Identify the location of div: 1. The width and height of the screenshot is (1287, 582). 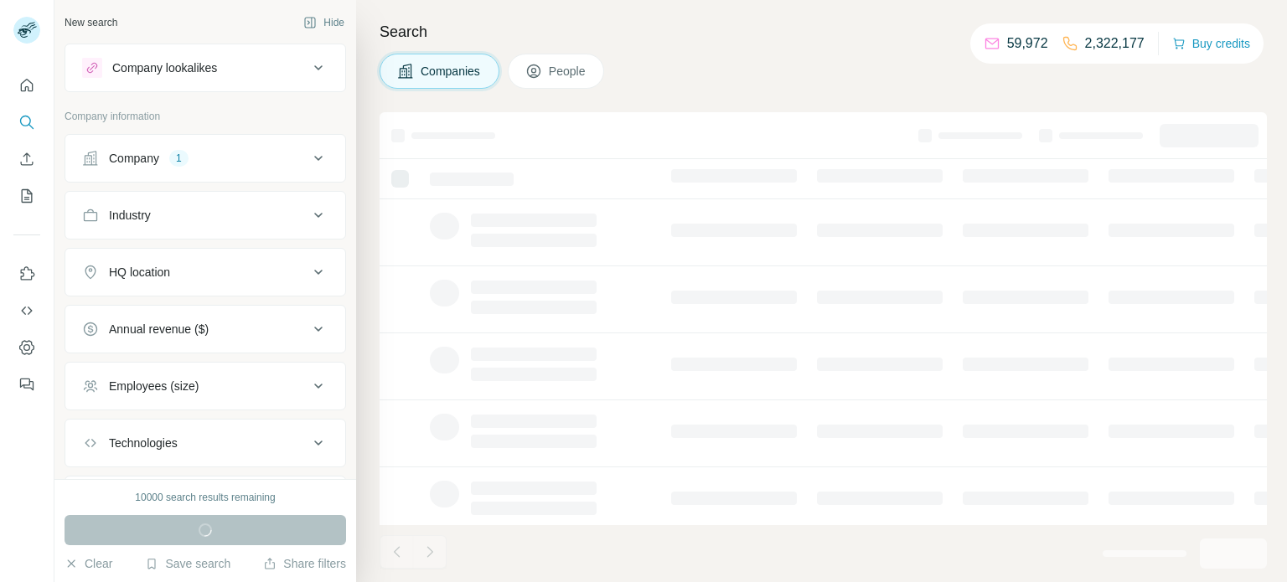
(178, 158).